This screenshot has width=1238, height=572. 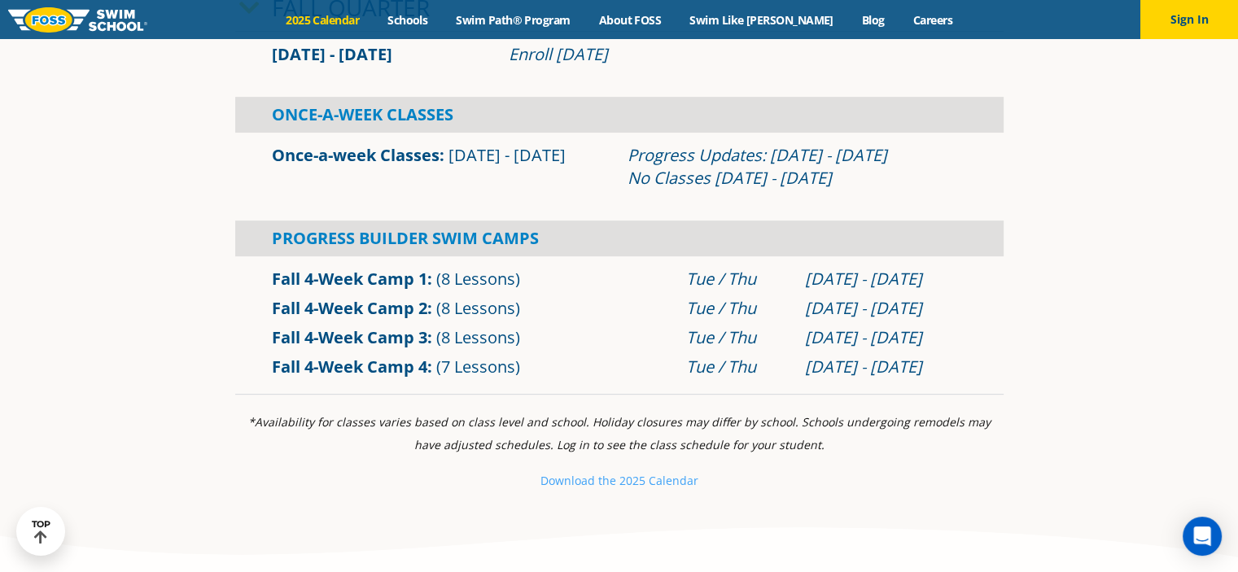 I want to click on div: Open Intercom Messenger, so click(x=1202, y=536).